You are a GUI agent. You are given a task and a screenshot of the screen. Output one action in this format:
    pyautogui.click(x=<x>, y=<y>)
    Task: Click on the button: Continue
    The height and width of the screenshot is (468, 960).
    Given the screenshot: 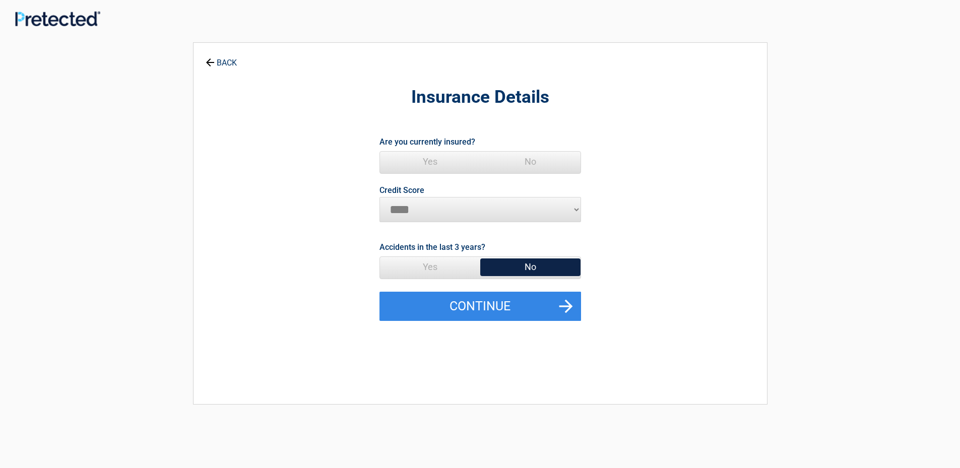 What is the action you would take?
    pyautogui.click(x=480, y=306)
    